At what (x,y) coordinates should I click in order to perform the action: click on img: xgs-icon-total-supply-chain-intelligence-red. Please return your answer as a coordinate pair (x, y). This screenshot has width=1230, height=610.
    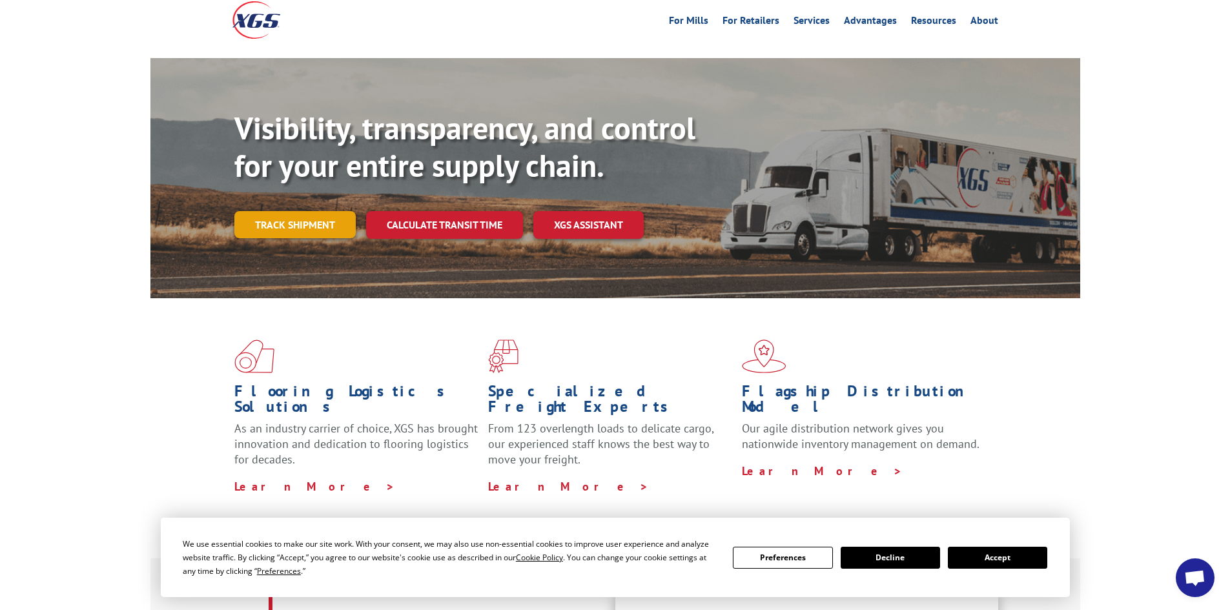
    Looking at the image, I should click on (254, 357).